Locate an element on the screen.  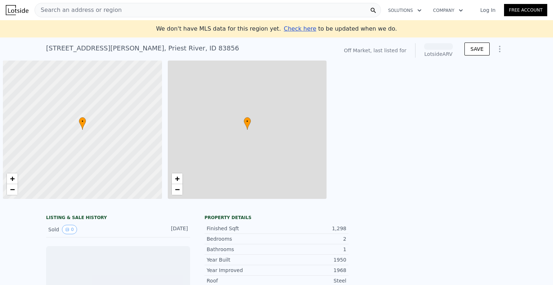
div: Bathrooms is located at coordinates (241, 249).